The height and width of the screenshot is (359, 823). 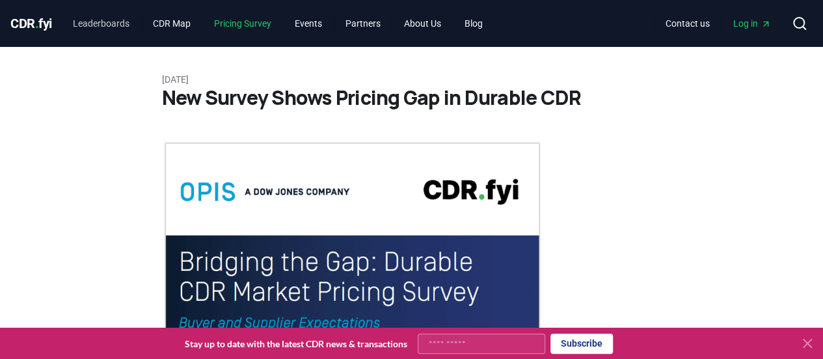 What do you see at coordinates (752, 23) in the screenshot?
I see `span: Log in` at bounding box center [752, 23].